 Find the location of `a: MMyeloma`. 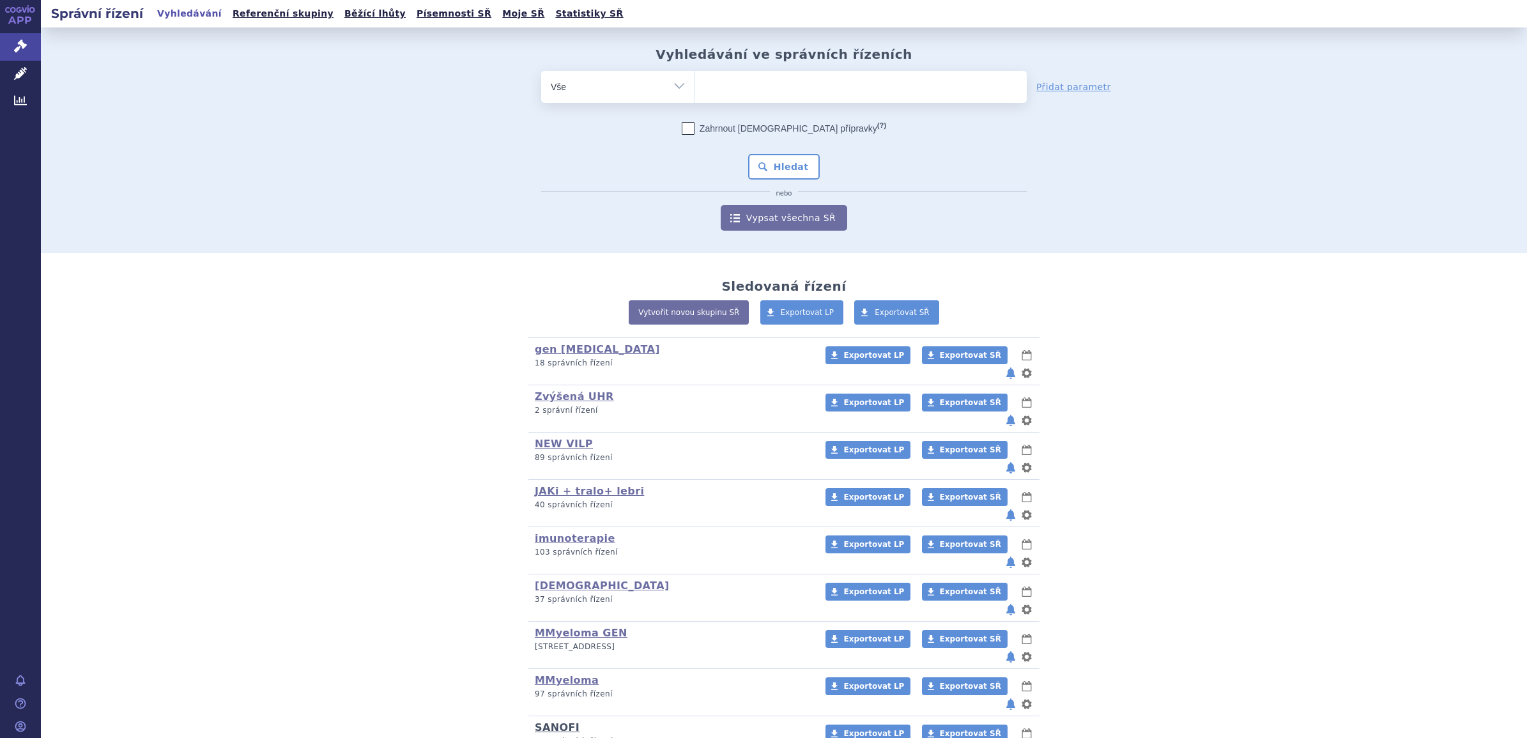

a: MMyeloma is located at coordinates (567, 680).